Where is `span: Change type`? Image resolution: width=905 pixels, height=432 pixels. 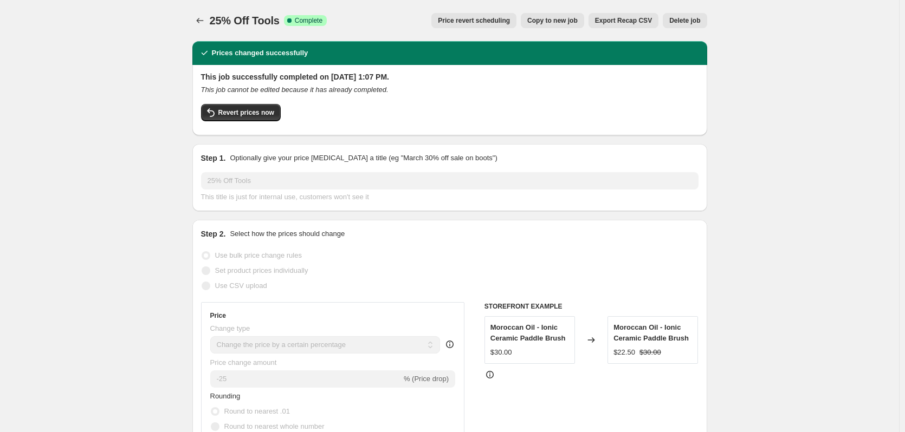 span: Change type is located at coordinates (230, 328).